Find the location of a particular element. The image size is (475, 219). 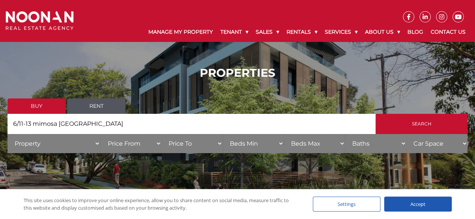

a: Rent is located at coordinates (96, 106).